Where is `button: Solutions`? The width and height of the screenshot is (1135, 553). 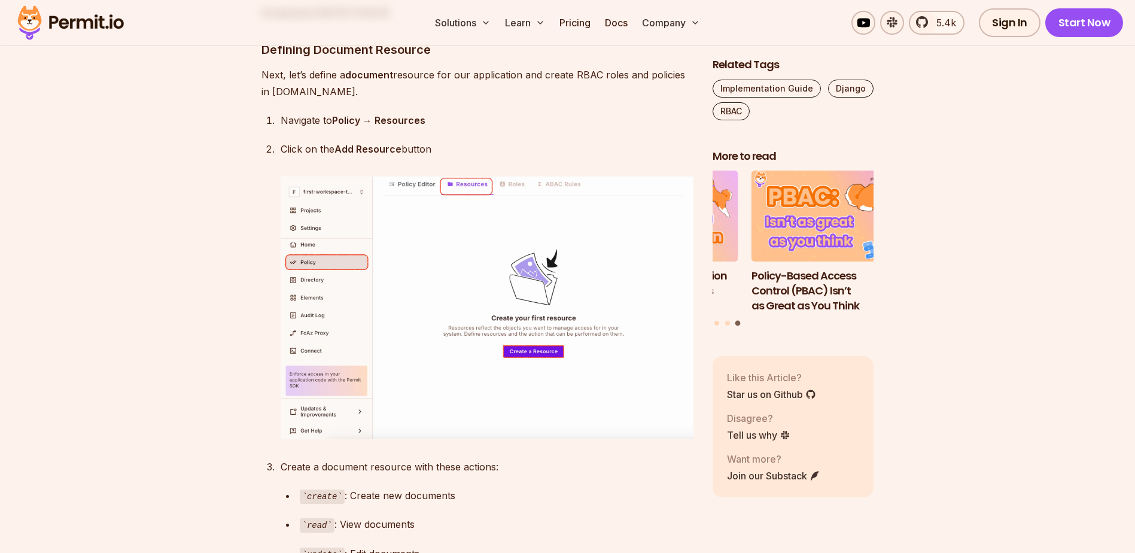 button: Solutions is located at coordinates (463, 23).